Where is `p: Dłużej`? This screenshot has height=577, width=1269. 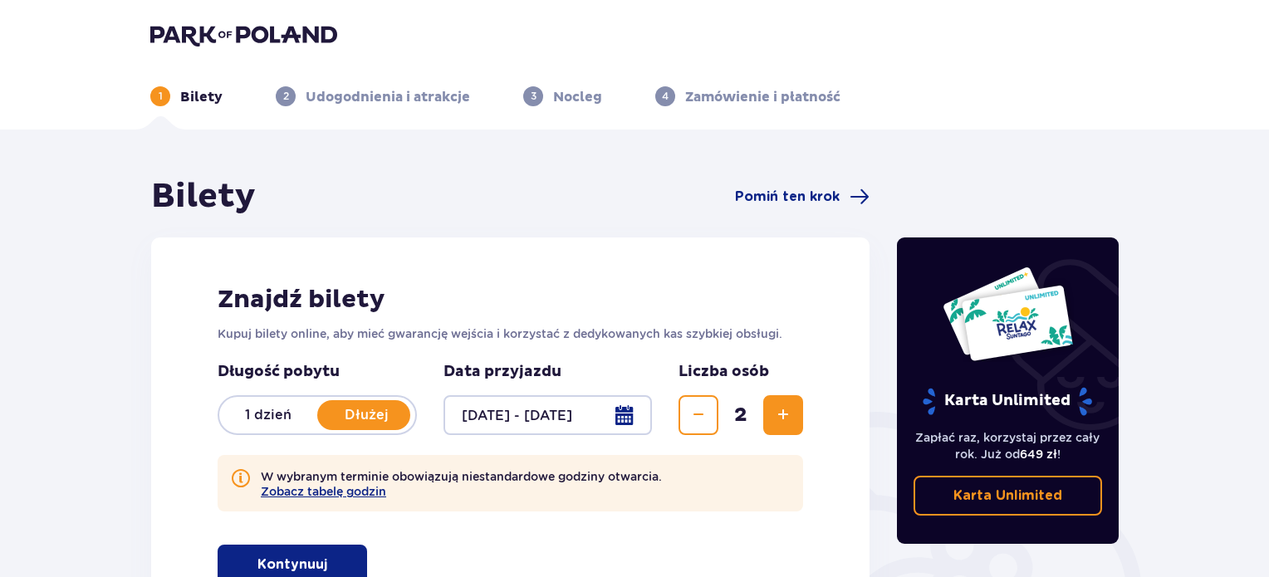 p: Dłużej is located at coordinates (366, 415).